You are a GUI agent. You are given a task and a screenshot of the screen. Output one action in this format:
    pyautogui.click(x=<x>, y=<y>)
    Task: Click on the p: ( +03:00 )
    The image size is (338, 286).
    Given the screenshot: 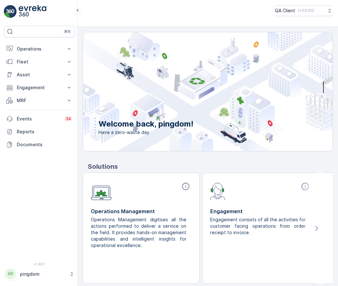 What is the action you would take?
    pyautogui.click(x=306, y=11)
    